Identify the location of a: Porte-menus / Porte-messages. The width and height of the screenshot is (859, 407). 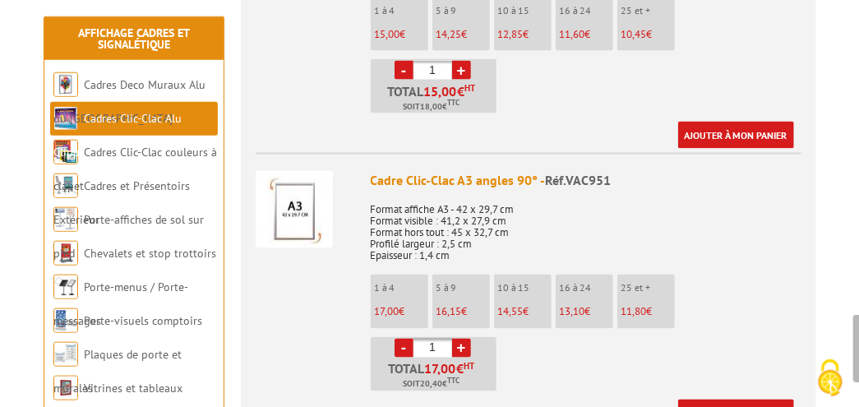
(121, 303).